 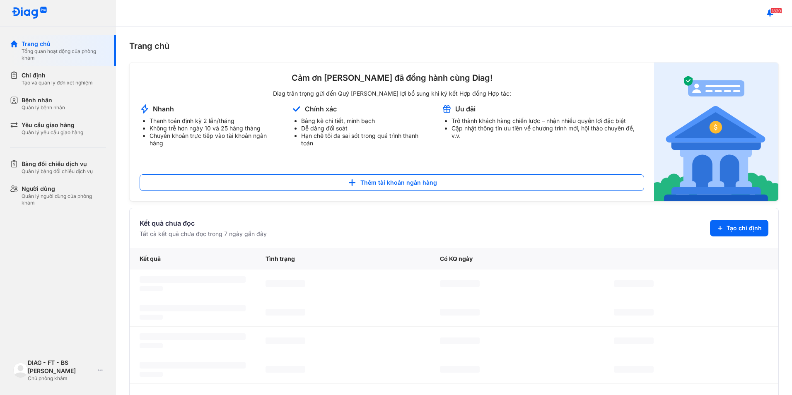 What do you see at coordinates (203, 234) in the screenshot?
I see `div: Tất cả kết quả chưa đọc trong 7 ngày gần đây` at bounding box center [203, 234].